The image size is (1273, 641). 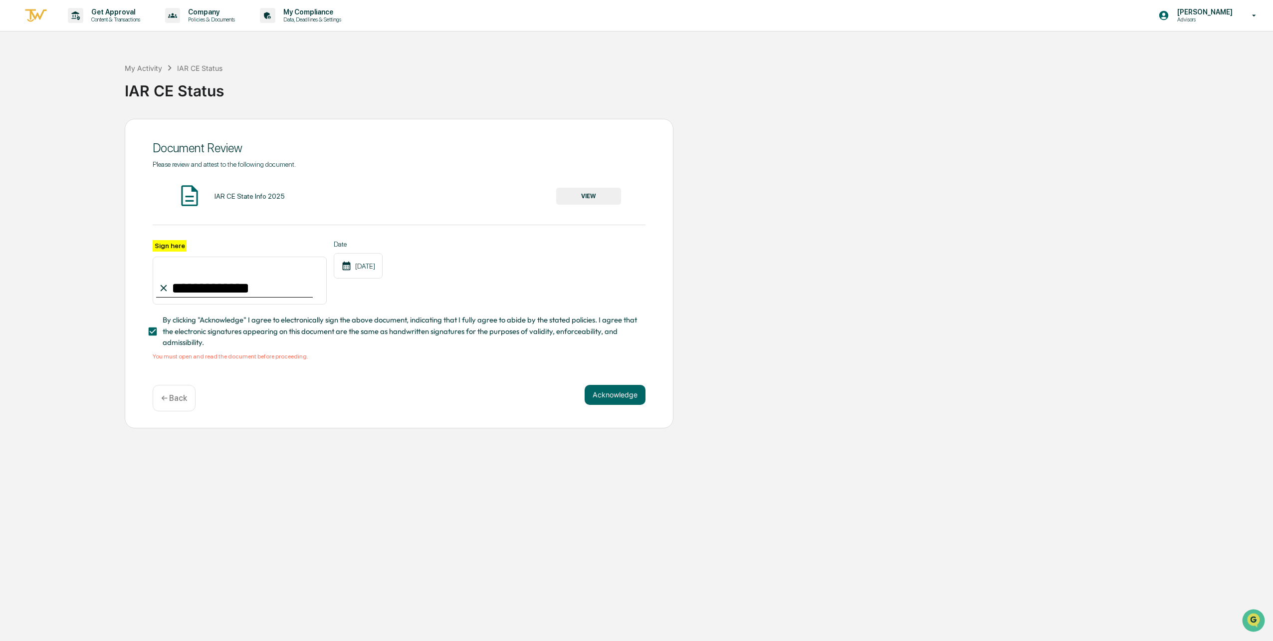 What do you see at coordinates (114, 12) in the screenshot?
I see `p: Get Approval` at bounding box center [114, 12].